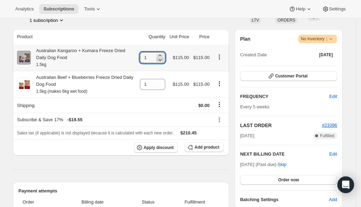 This screenshot has height=207, width=361. What do you see at coordinates (89, 9) in the screenshot?
I see `span: Tools` at bounding box center [89, 9].